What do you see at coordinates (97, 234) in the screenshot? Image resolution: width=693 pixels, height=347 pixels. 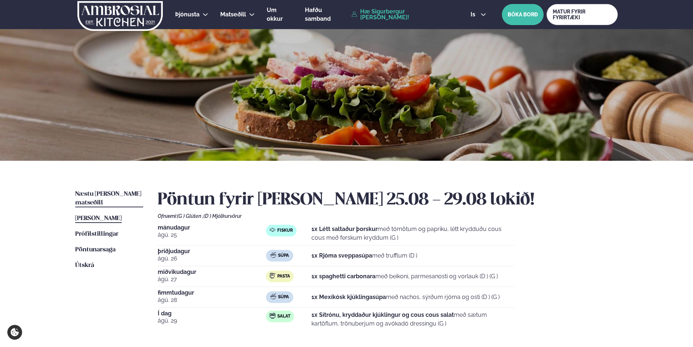 I see `span: Prófílstillingar` at bounding box center [97, 234].